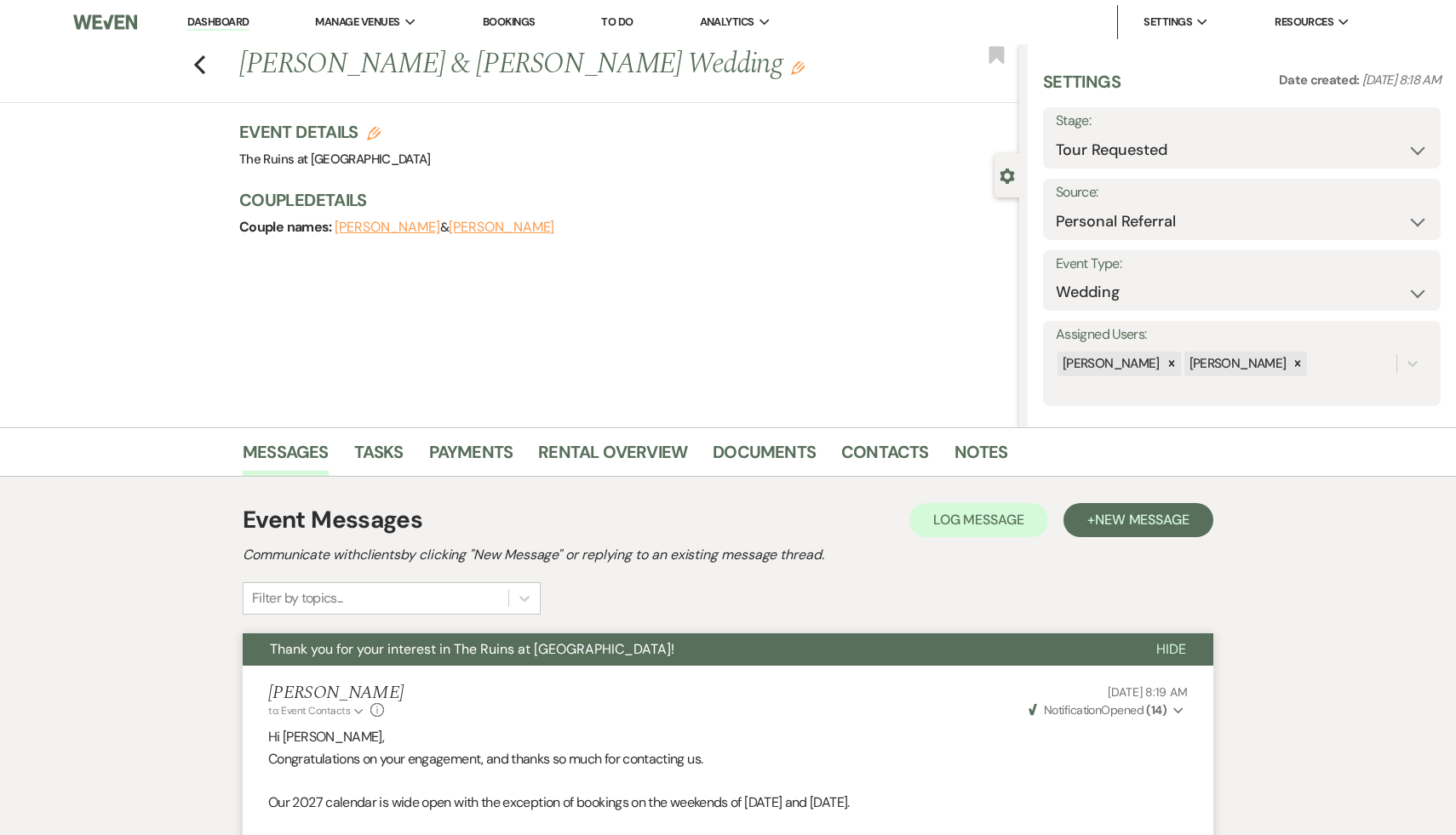 The image size is (1456, 835). Describe the element at coordinates (218, 22) in the screenshot. I see `a: Dashboard` at that location.